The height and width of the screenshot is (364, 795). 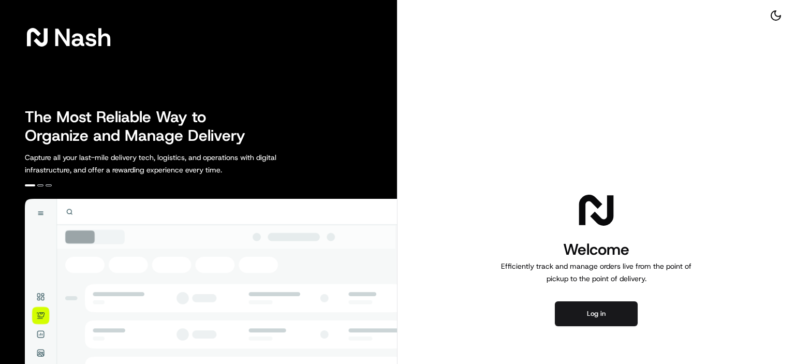 I want to click on p: Capture all your last-mile delivery tech, logistics, and operations with digital infrastructure, ..., so click(x=174, y=164).